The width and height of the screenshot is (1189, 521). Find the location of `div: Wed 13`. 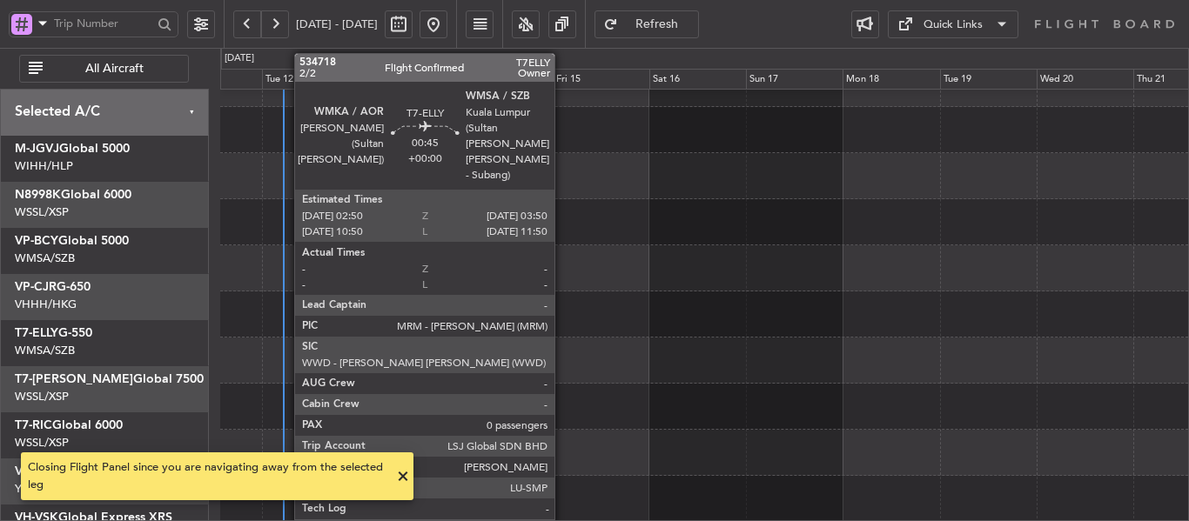

div: Wed 13 is located at coordinates (406, 79).